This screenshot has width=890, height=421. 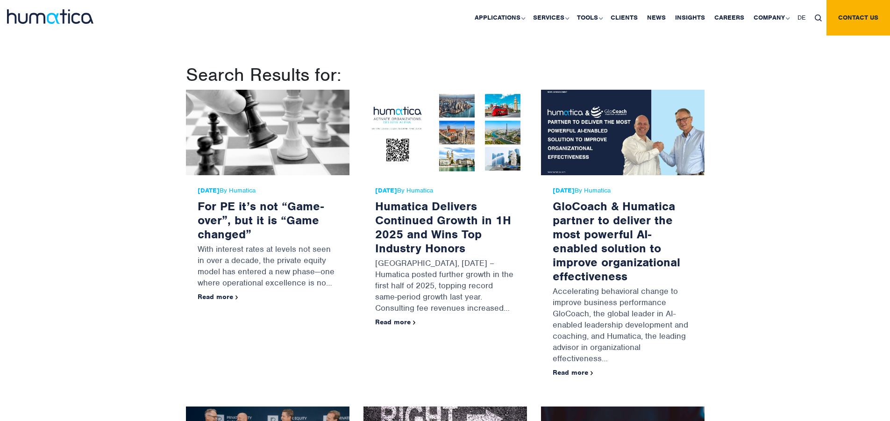 What do you see at coordinates (443, 227) in the screenshot?
I see `a: Humatica Delivers Continued Growth in 1H 2025 and Wins Top Industry Honors` at bounding box center [443, 227].